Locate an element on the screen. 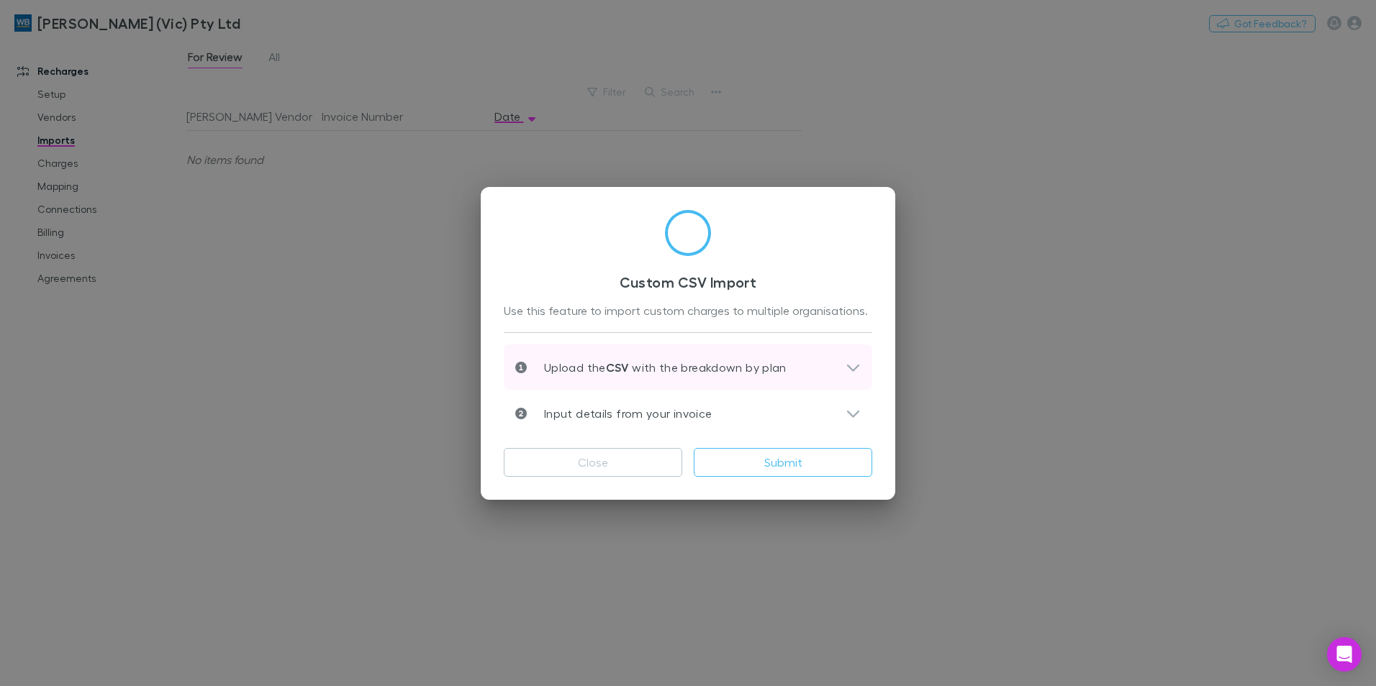 The width and height of the screenshot is (1376, 686). div: Input details from your invoice is located at coordinates (688, 414).